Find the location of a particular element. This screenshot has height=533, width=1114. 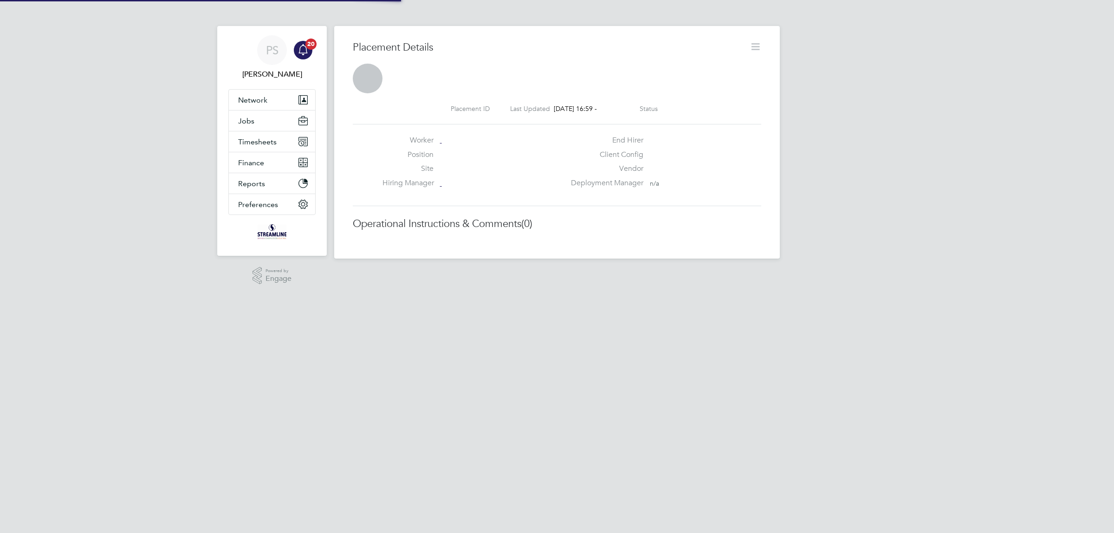

button: Preferences is located at coordinates (272, 204).